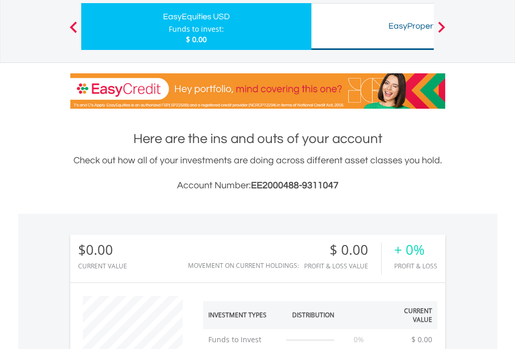  What do you see at coordinates (103, 266) in the screenshot?
I see `div: CURRENT VALUE` at bounding box center [103, 266].